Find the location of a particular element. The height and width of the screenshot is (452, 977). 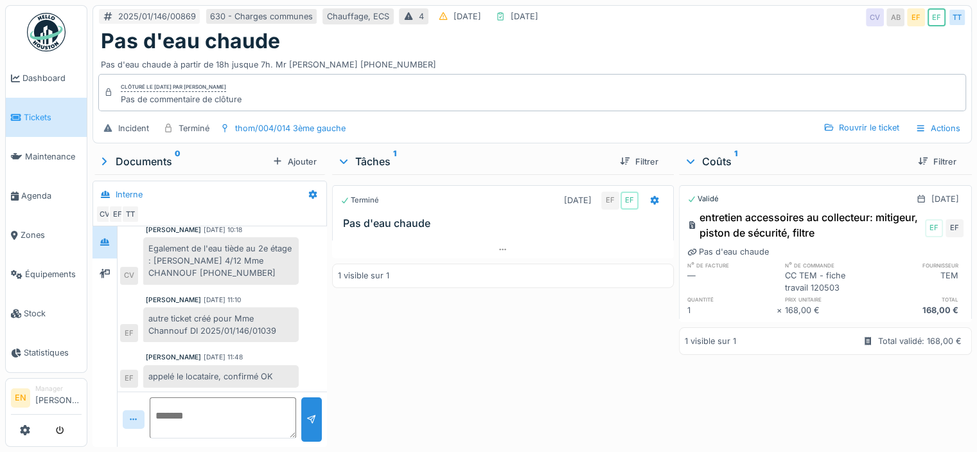

div: Rouvrir le ticket is located at coordinates (862, 127).